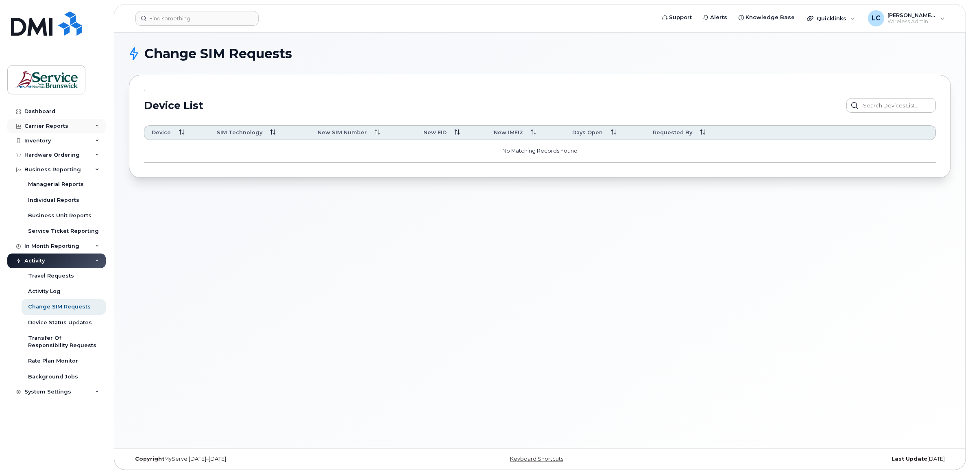 Image resolution: width=970 pixels, height=470 pixels. I want to click on strong: Copyright, so click(150, 458).